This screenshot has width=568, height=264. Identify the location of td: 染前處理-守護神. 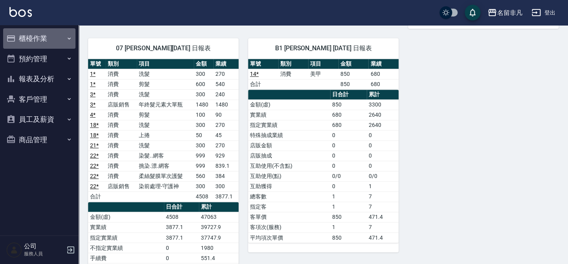
(165, 186).